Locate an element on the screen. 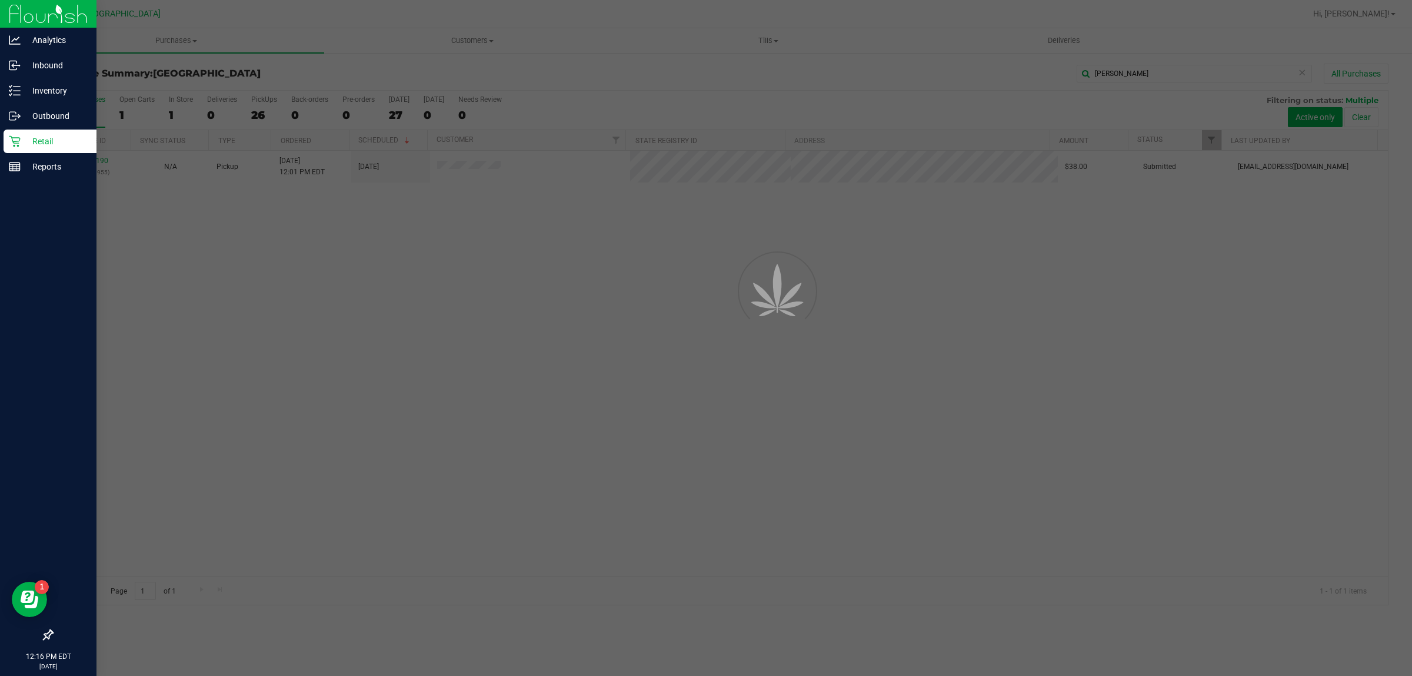 Image resolution: width=1412 pixels, height=676 pixels. inline-svg: Analytics is located at coordinates (15, 40).